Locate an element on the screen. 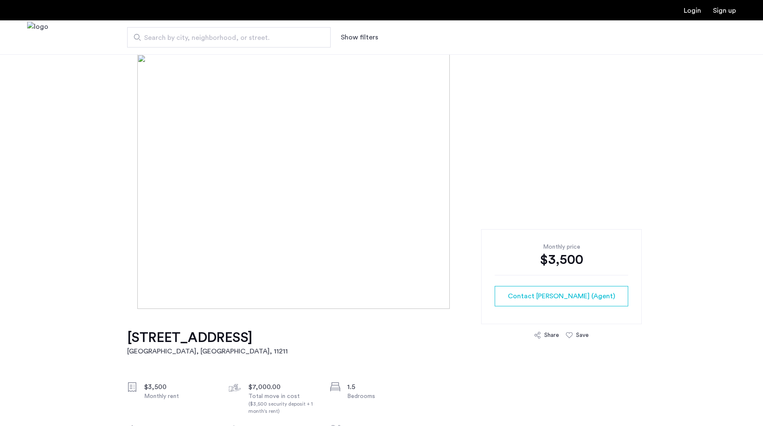  button: button is located at coordinates (561, 296).